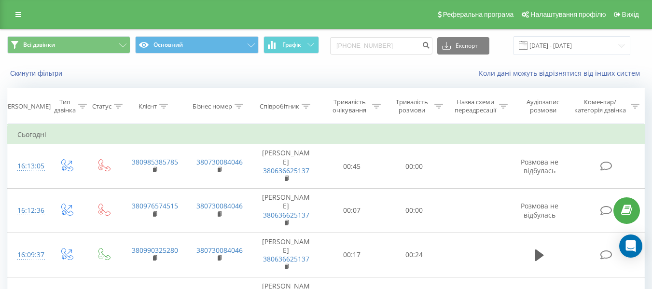 This screenshot has width=652, height=289. I want to click on td: 00:45, so click(352, 166).